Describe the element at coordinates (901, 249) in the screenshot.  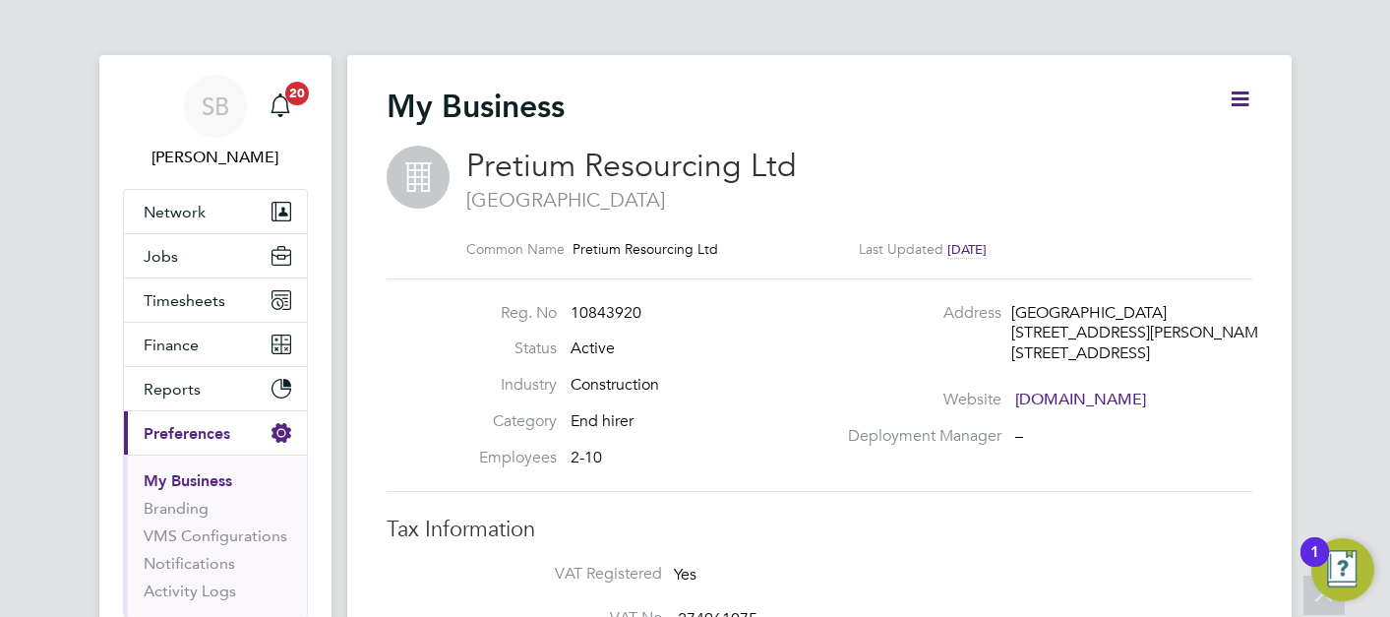
I see `label: Last Updated` at that location.